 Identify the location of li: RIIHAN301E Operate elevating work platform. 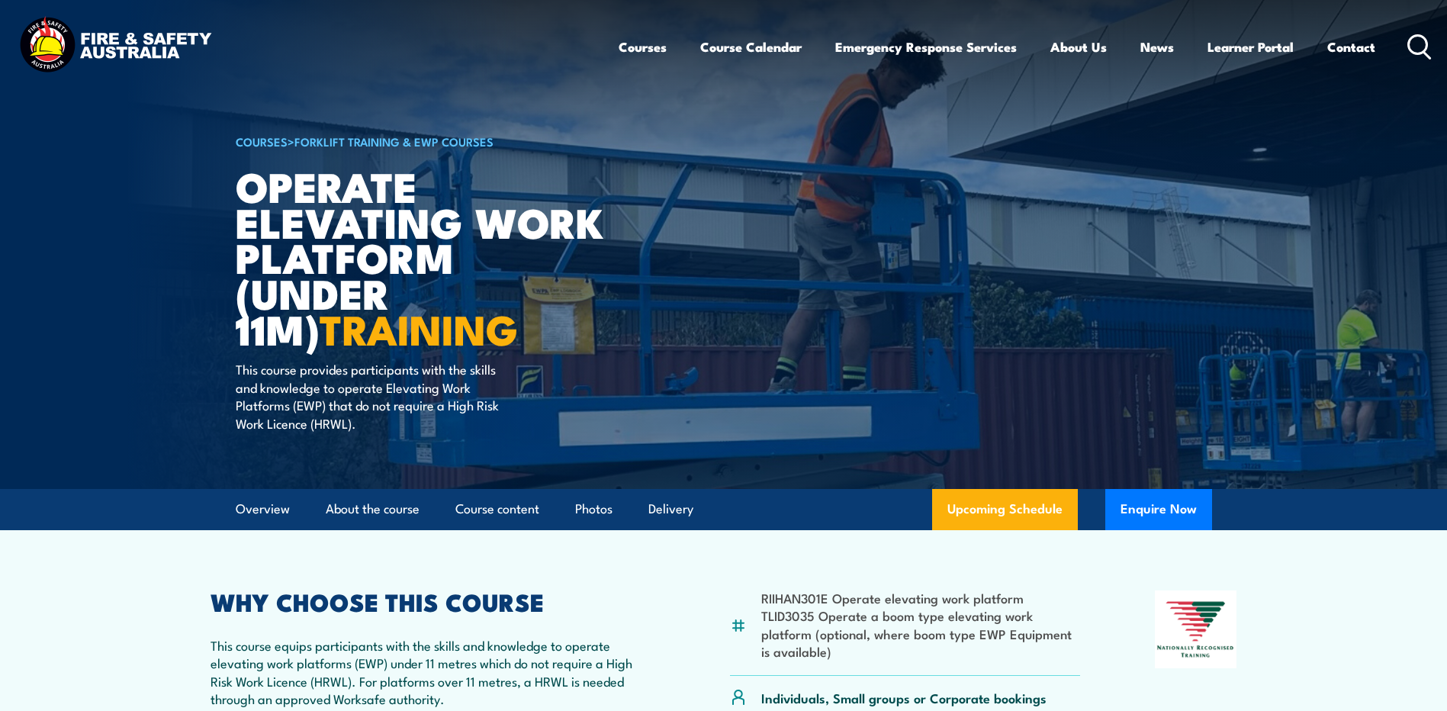
(921, 597).